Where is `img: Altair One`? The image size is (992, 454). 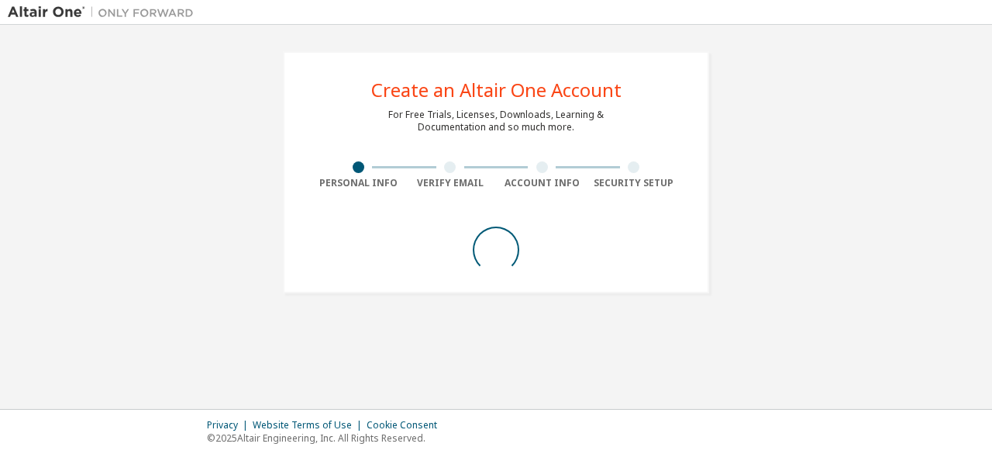
img: Altair One is located at coordinates (105, 12).